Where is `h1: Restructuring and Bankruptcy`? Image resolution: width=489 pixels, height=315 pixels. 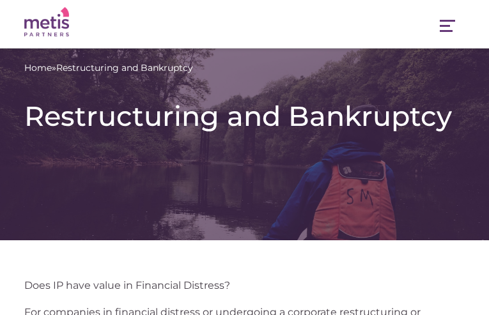 h1: Restructuring and Bankruptcy is located at coordinates (244, 116).